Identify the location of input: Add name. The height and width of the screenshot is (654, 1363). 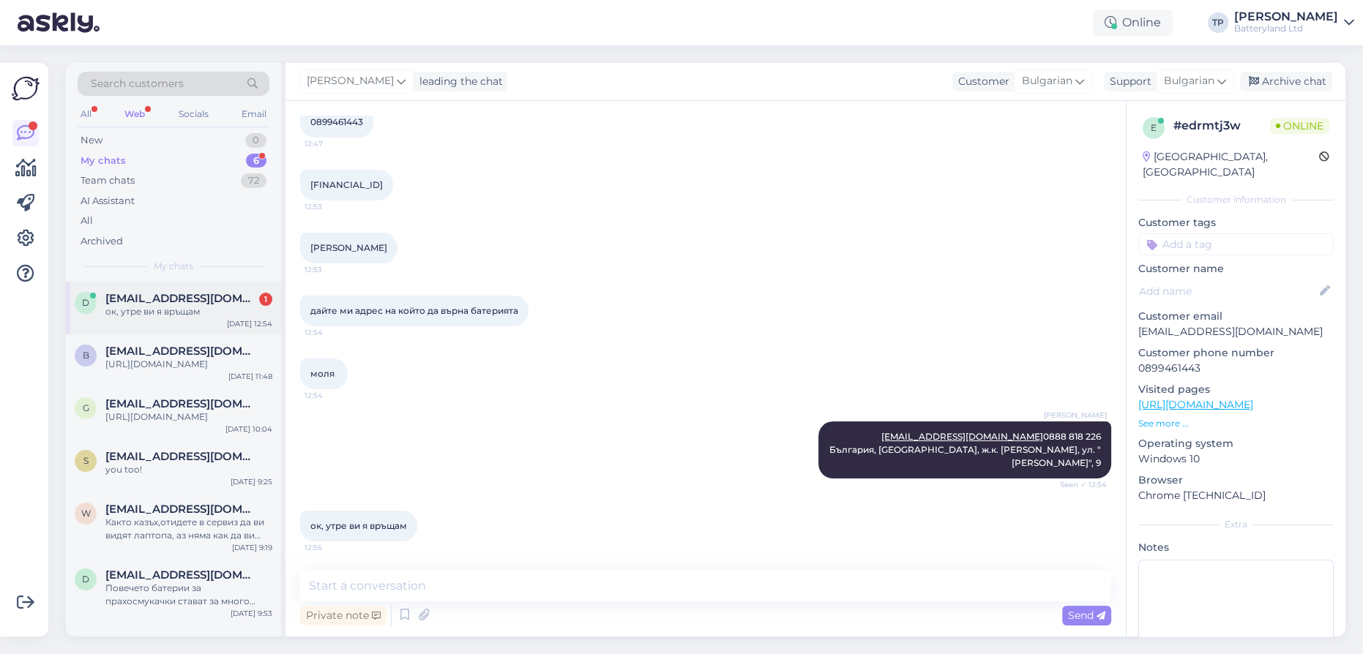
(1227, 291).